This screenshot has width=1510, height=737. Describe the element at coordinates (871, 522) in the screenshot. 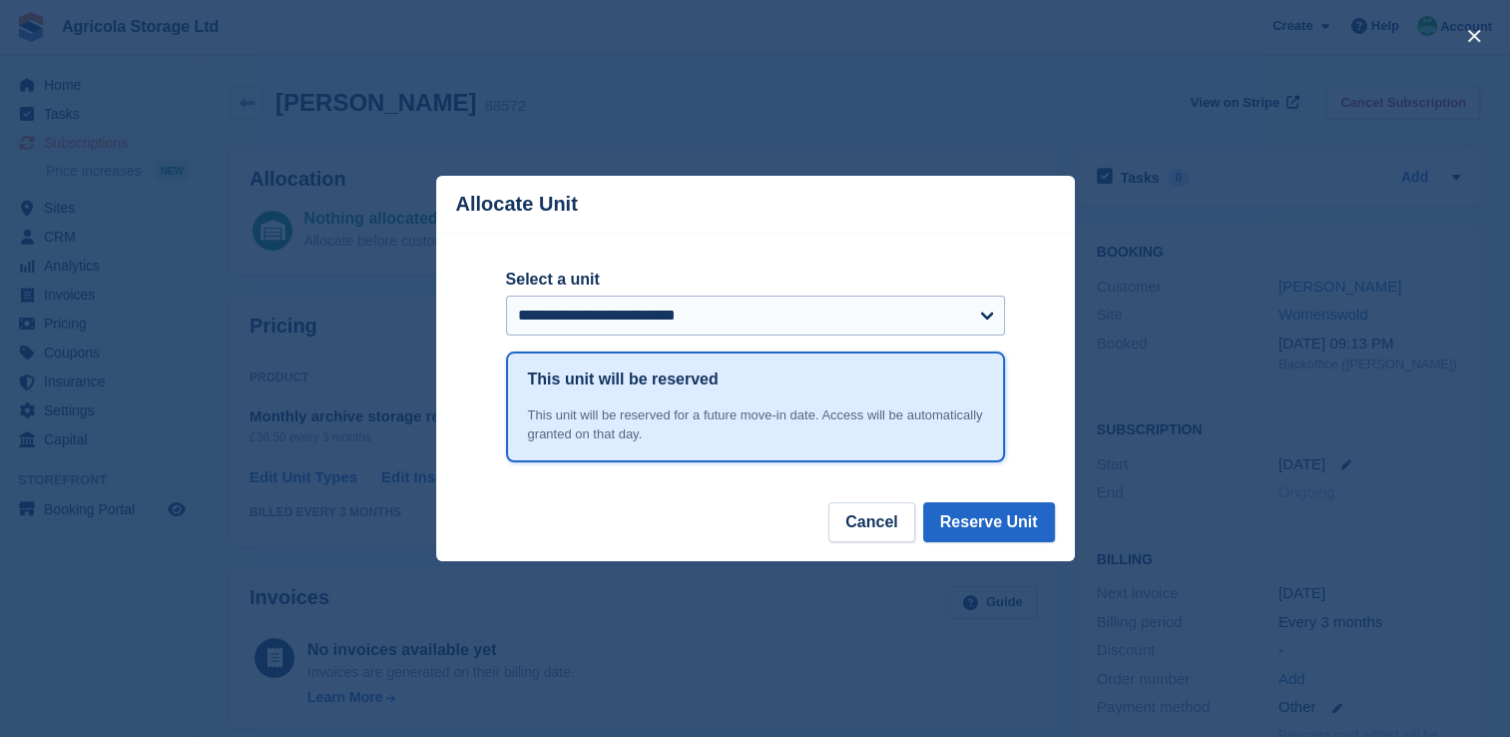

I see `button: Cancel` at that location.